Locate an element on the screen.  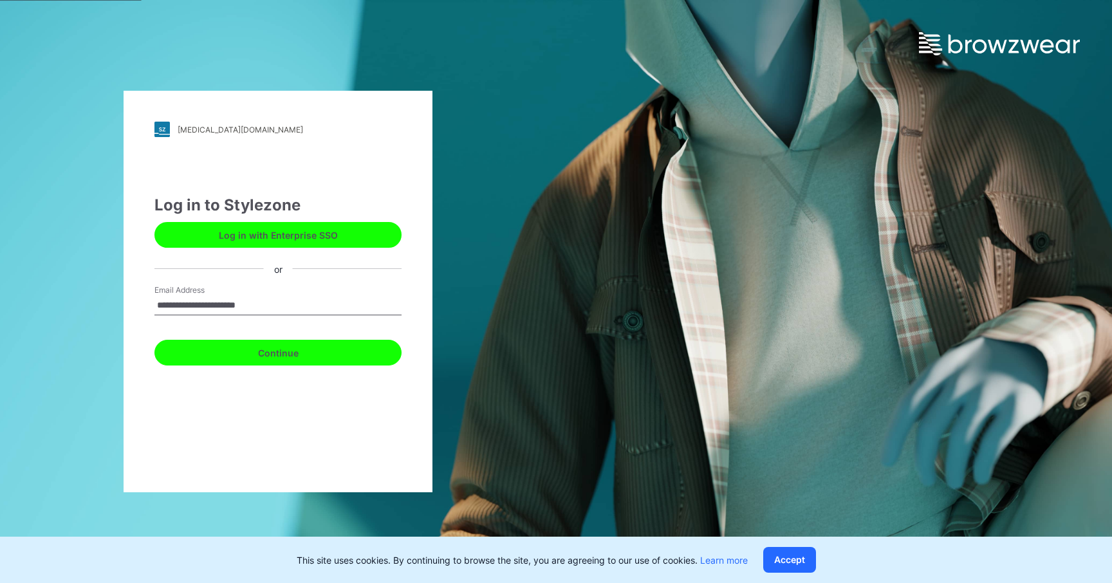
p: This site uses cookies. By continuing to browse the site, you are agreeing to our use of cookies. is located at coordinates (522, 560).